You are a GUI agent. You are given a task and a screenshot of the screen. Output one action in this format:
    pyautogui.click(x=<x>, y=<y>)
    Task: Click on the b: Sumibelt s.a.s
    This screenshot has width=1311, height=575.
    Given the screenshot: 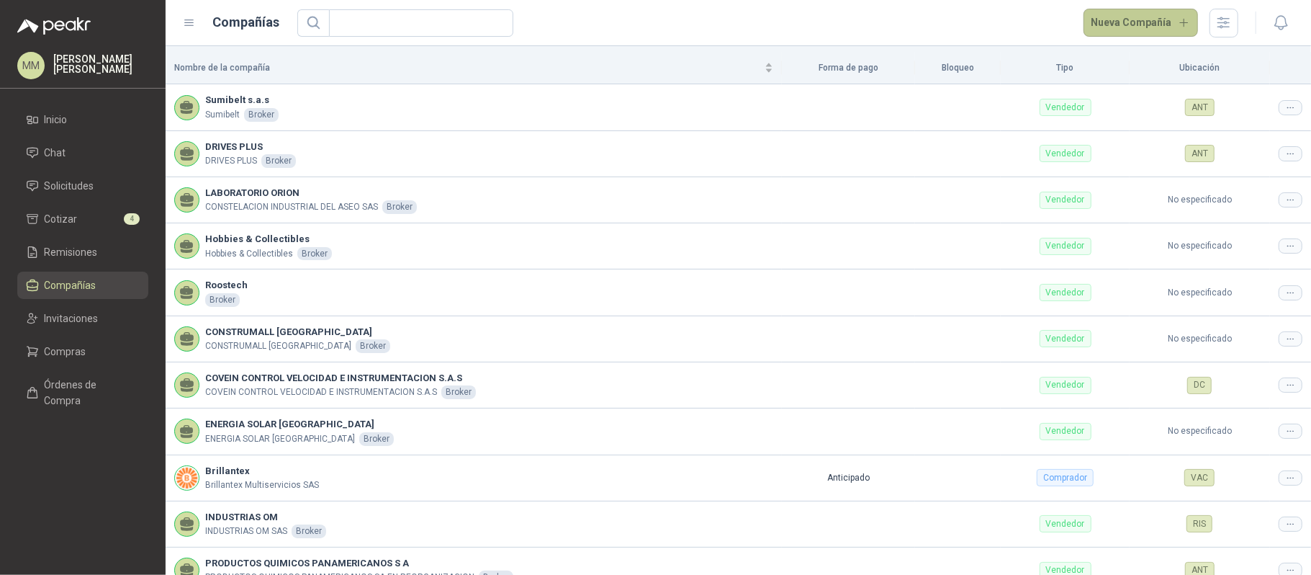 What is the action you would take?
    pyautogui.click(x=242, y=100)
    